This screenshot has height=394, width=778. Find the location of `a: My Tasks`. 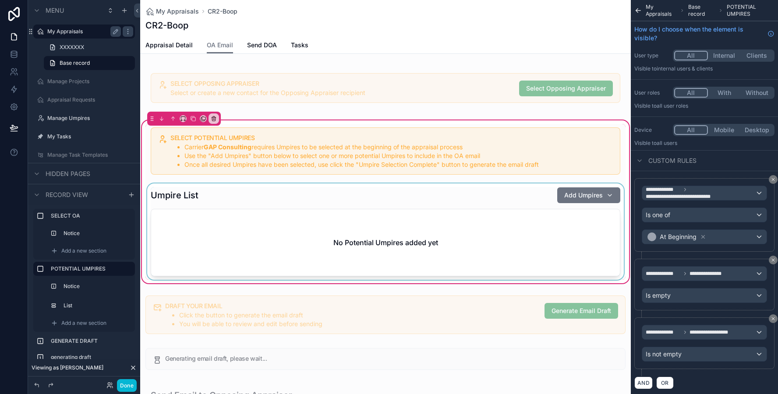

a: My Tasks is located at coordinates (90, 137).